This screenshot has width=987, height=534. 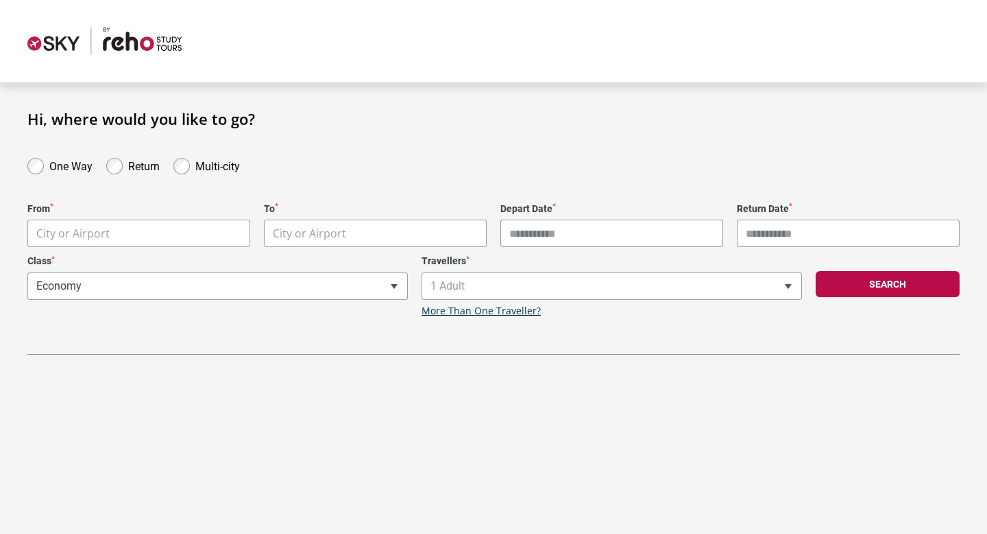 I want to click on label: Travellers, so click(x=612, y=261).